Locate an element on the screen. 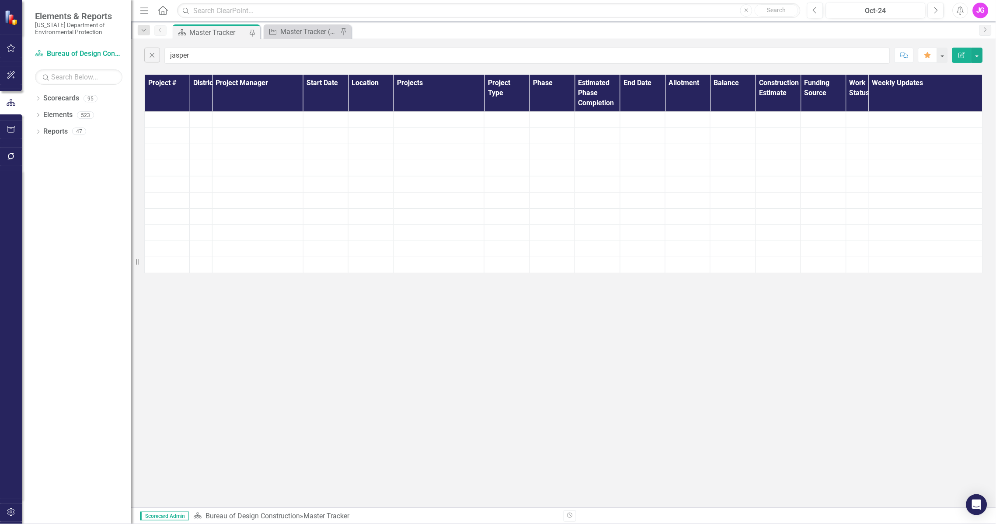 This screenshot has width=996, height=524. span: Scorecard Admin is located at coordinates (164, 517).